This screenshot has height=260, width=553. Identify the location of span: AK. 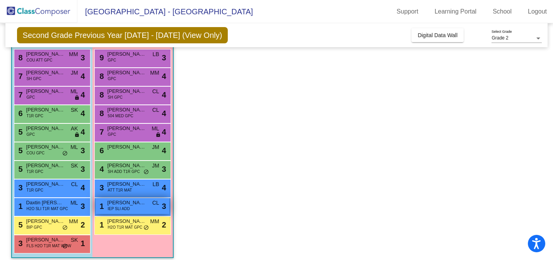
(74, 128).